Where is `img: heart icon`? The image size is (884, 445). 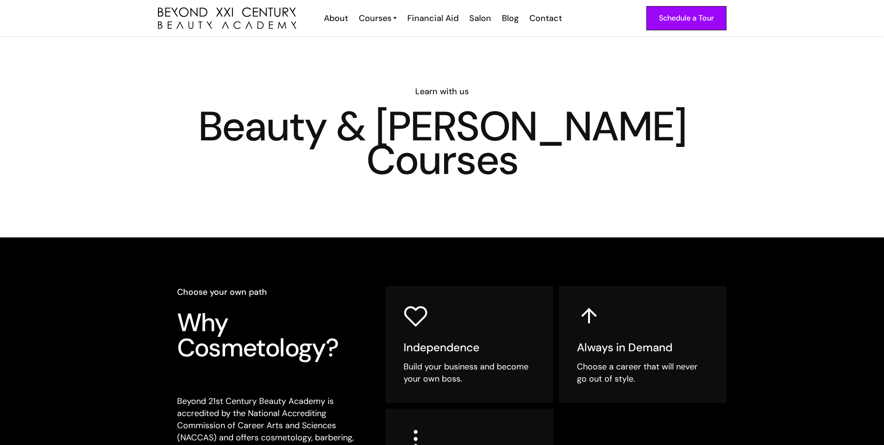 img: heart icon is located at coordinates (416, 316).